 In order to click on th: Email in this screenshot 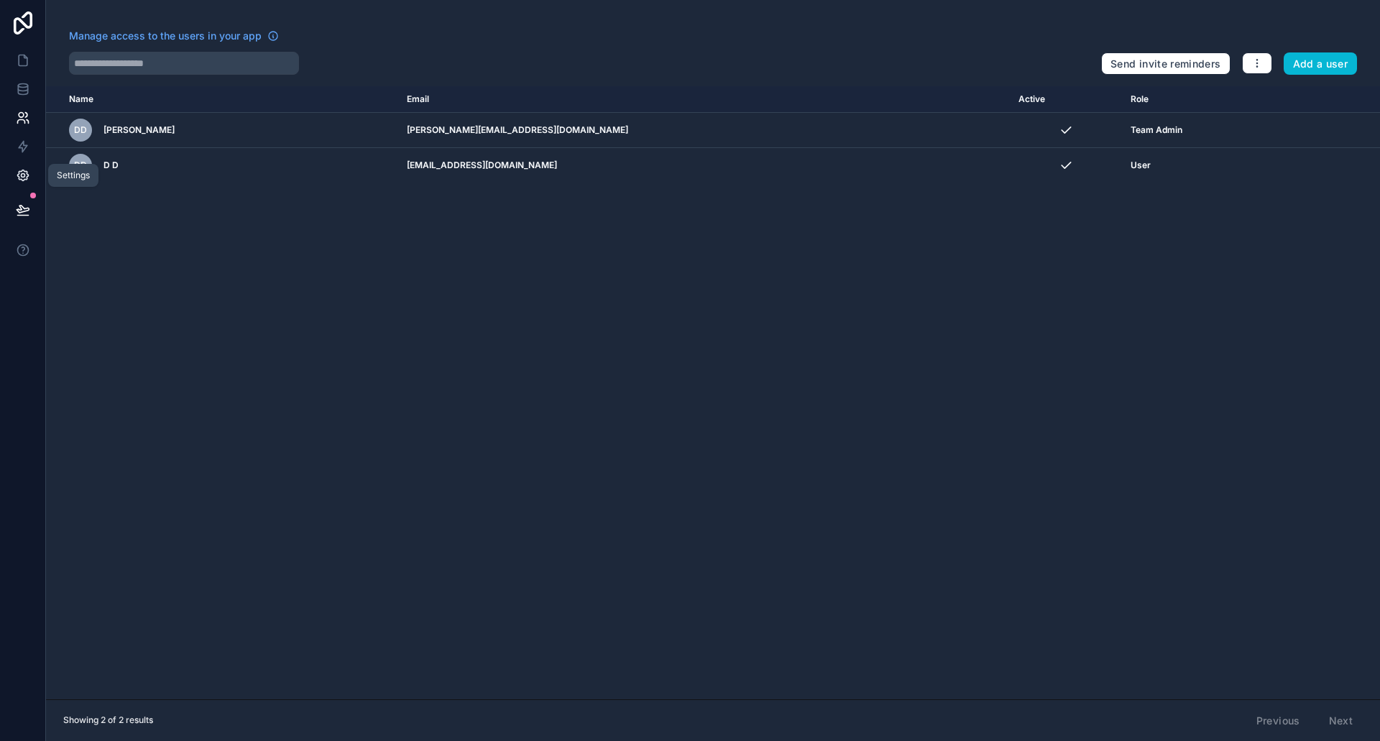, I will do `click(704, 99)`.